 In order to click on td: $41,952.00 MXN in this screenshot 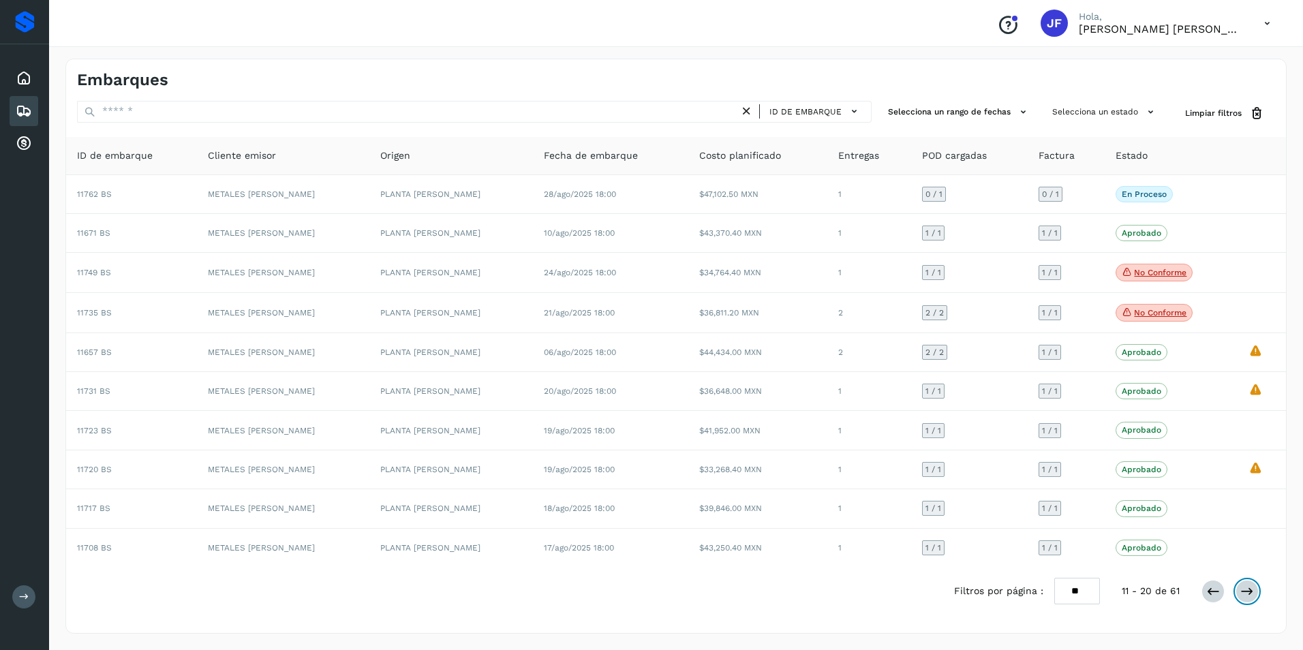, I will do `click(758, 430)`.